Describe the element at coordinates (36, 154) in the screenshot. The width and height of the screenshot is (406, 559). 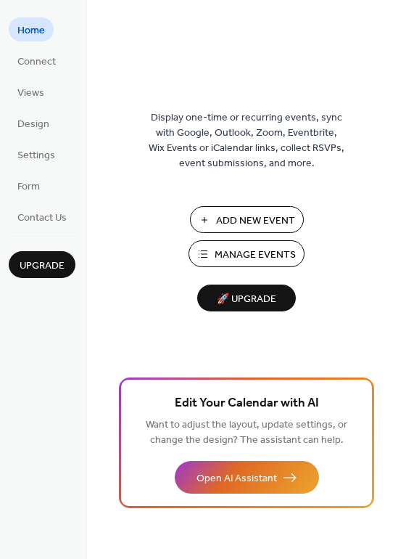
I see `a: Settings` at that location.